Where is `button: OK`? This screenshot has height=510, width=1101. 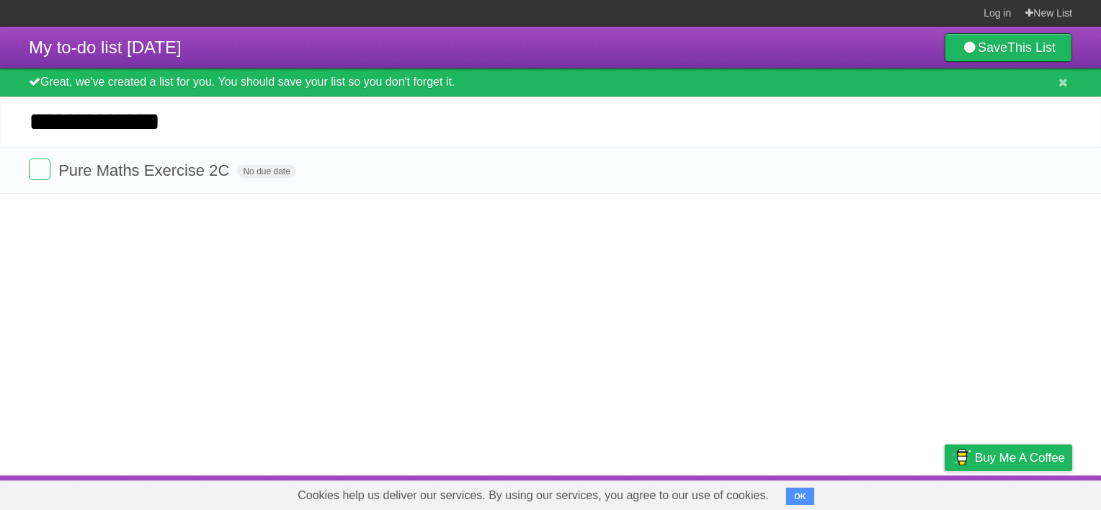 button: OK is located at coordinates (800, 496).